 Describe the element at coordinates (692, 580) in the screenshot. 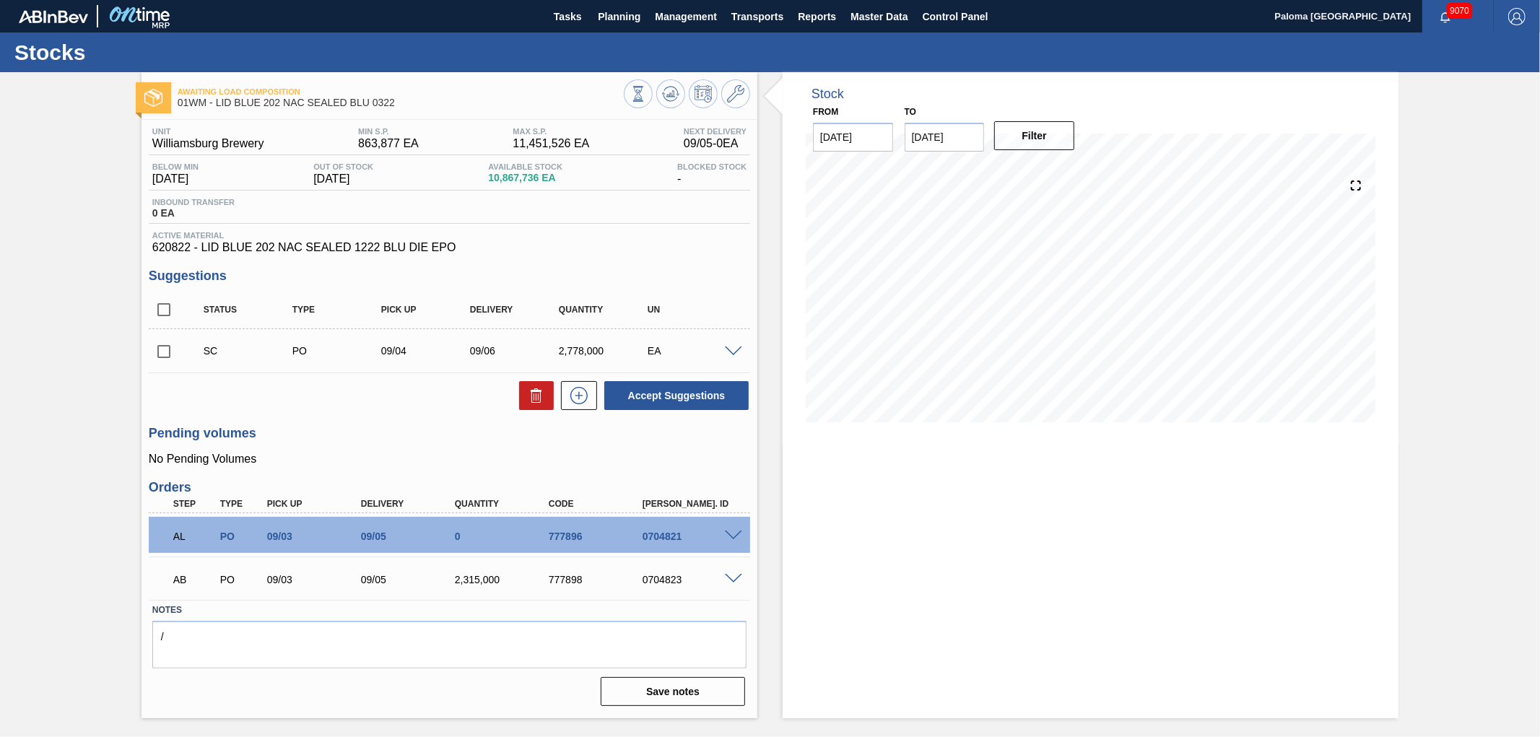

I see `div: 0704823` at that location.